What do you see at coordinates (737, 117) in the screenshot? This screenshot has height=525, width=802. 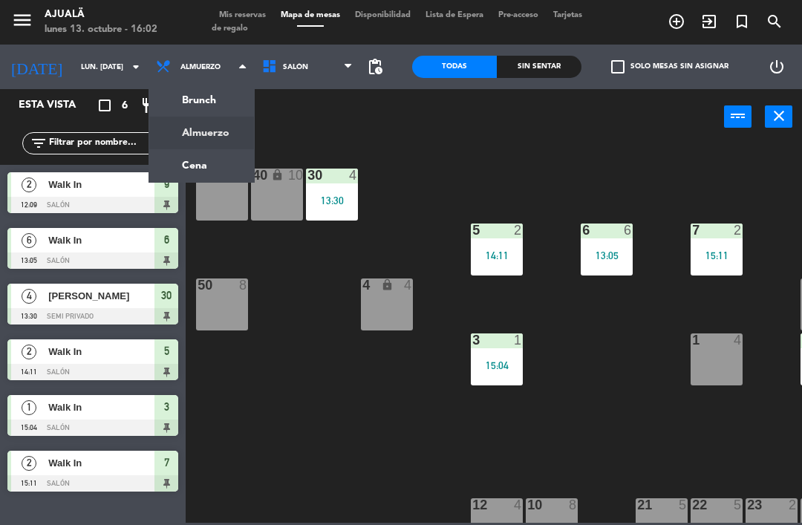 I see `button: power_input` at bounding box center [737, 117].